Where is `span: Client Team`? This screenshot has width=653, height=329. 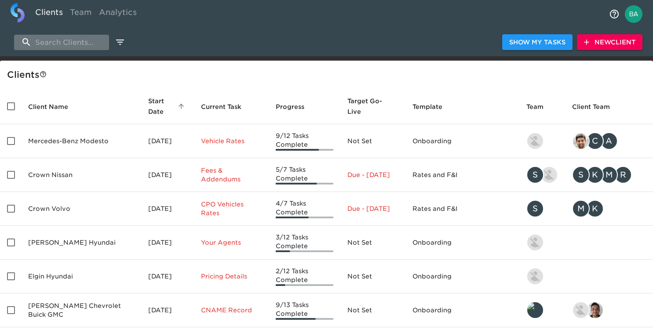
span: Client Team is located at coordinates (597, 107).